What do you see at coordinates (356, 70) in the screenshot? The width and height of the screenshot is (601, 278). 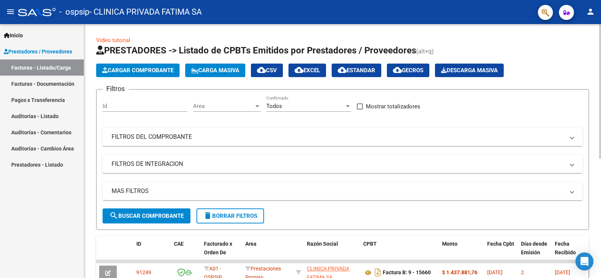 I see `span: Estandar` at bounding box center [356, 70].